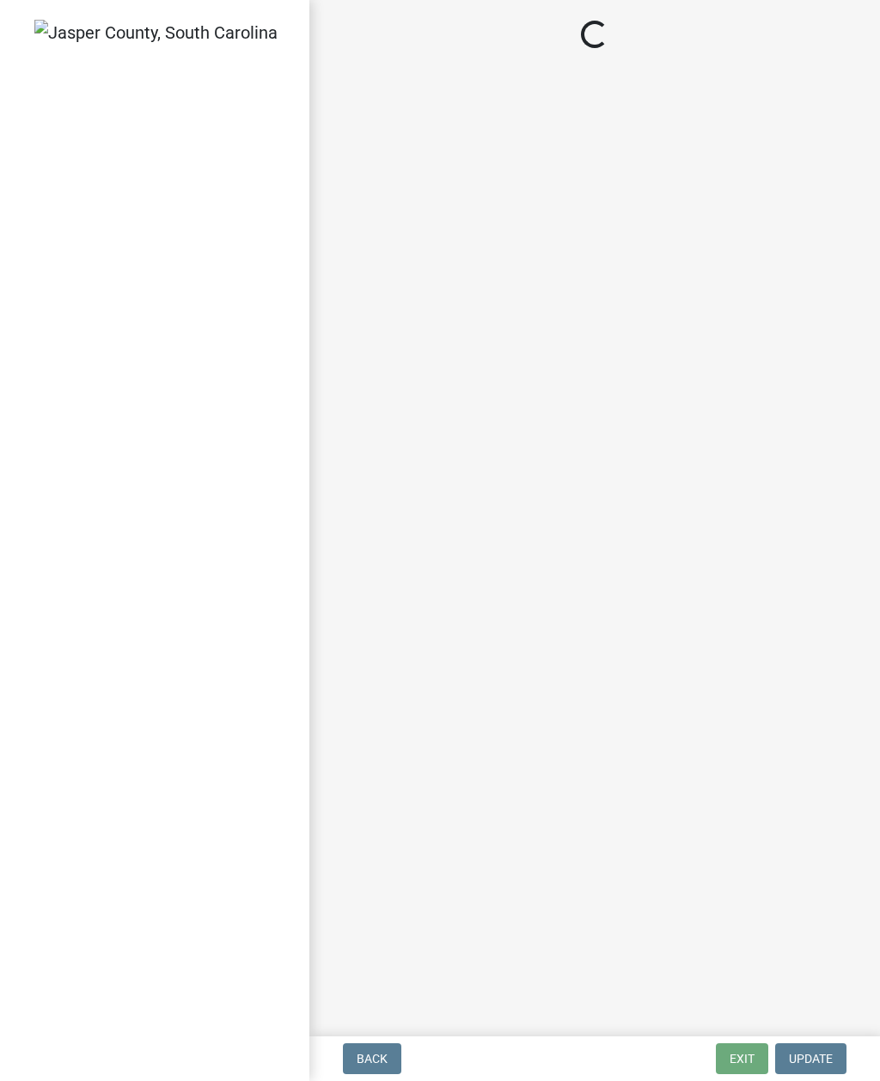  What do you see at coordinates (741, 1059) in the screenshot?
I see `button: Exit` at bounding box center [741, 1059].